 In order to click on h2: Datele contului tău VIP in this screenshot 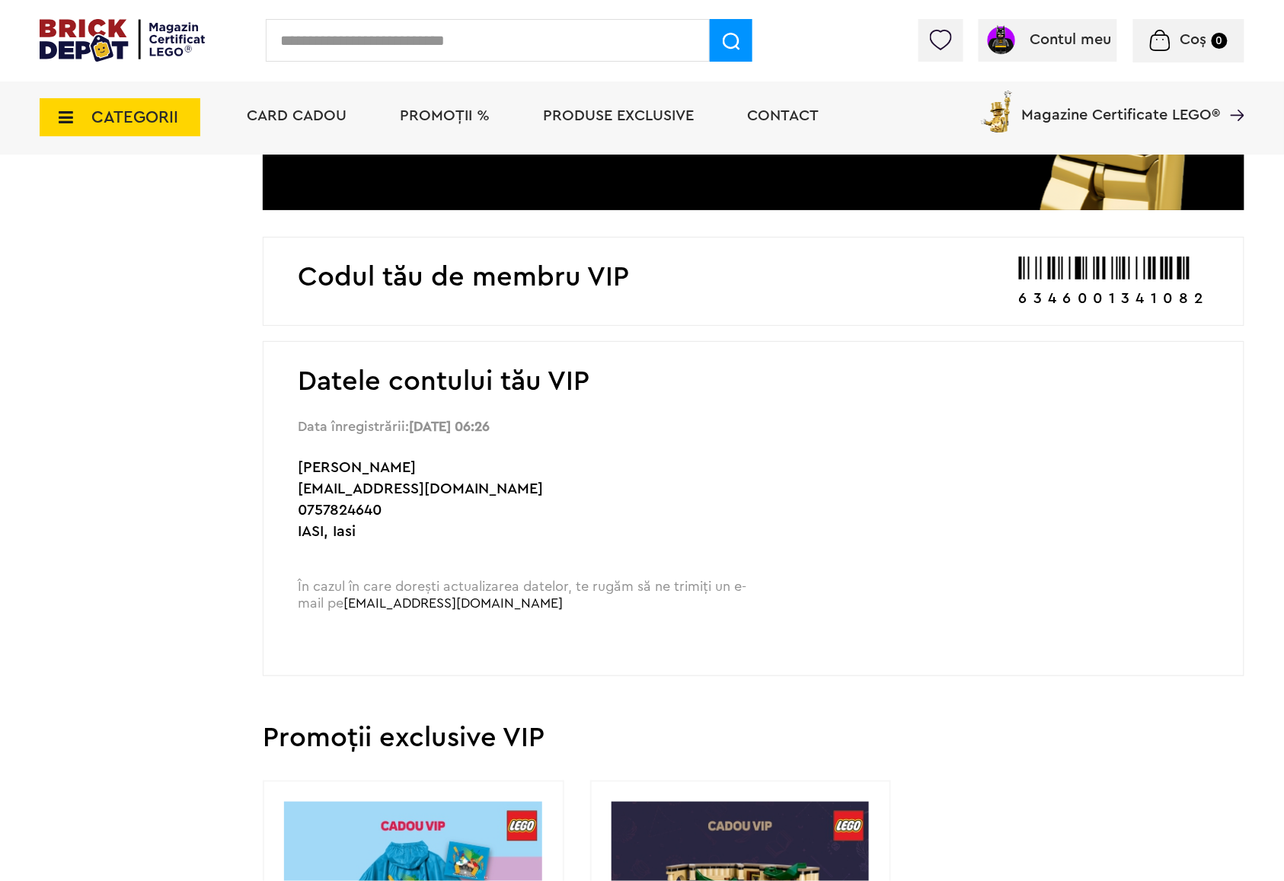, I will do `click(753, 382)`.